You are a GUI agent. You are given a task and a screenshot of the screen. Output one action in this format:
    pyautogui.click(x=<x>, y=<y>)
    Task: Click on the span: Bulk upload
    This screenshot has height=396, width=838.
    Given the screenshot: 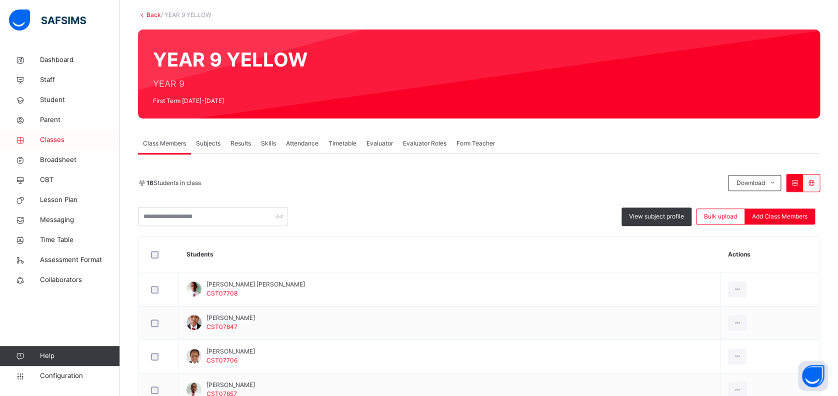 What is the action you would take?
    pyautogui.click(x=721, y=217)
    